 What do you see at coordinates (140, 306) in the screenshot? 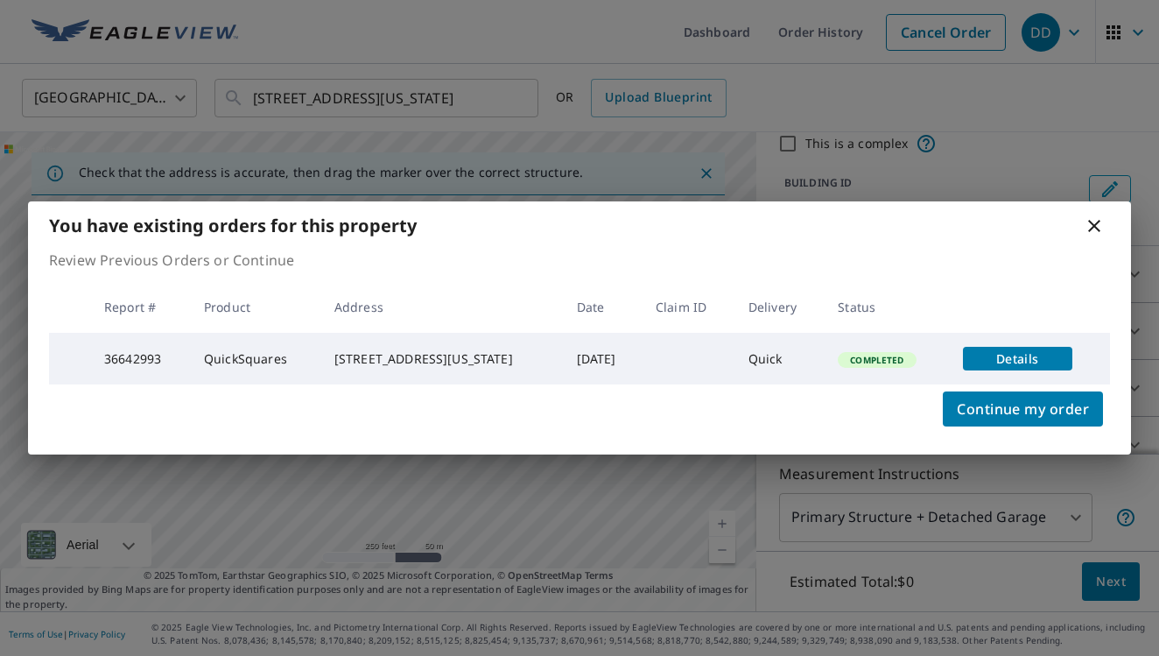
I see `th: Report #` at bounding box center [140, 306].